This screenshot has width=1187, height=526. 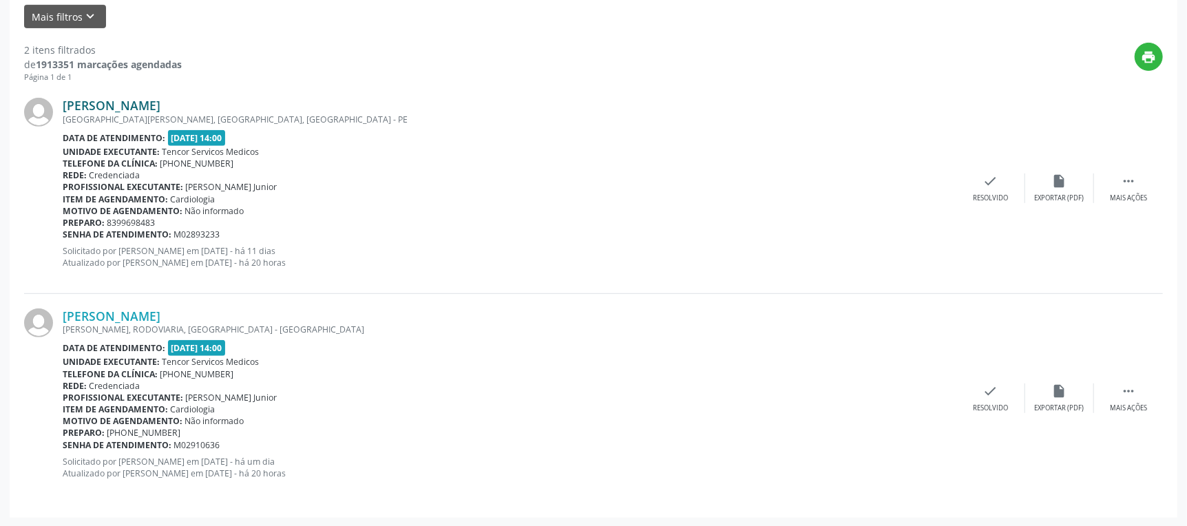 What do you see at coordinates (109, 64) in the screenshot?
I see `strong: 1913351 marcações agendadas` at bounding box center [109, 64].